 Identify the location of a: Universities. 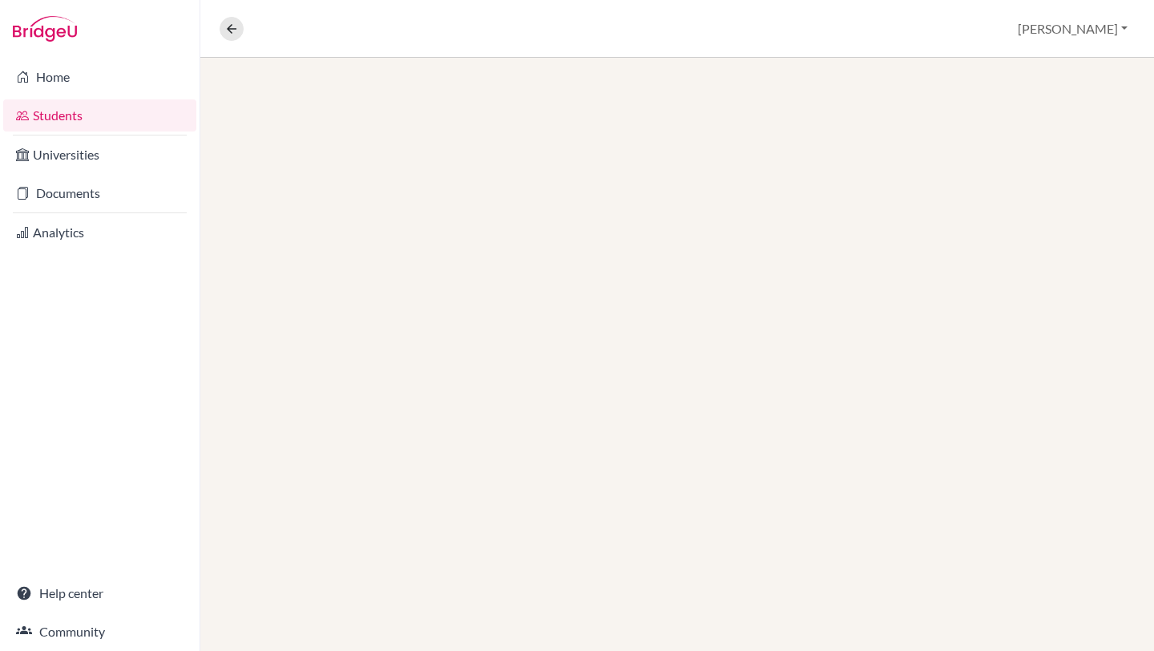
(99, 155).